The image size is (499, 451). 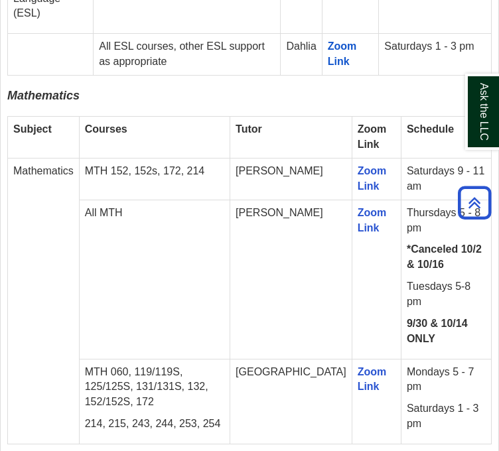 What do you see at coordinates (301, 54) in the screenshot?
I see `td: Dahlia` at bounding box center [301, 54].